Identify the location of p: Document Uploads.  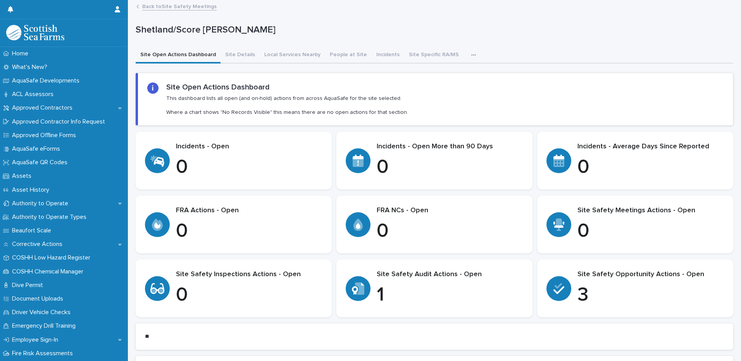
(39, 299).